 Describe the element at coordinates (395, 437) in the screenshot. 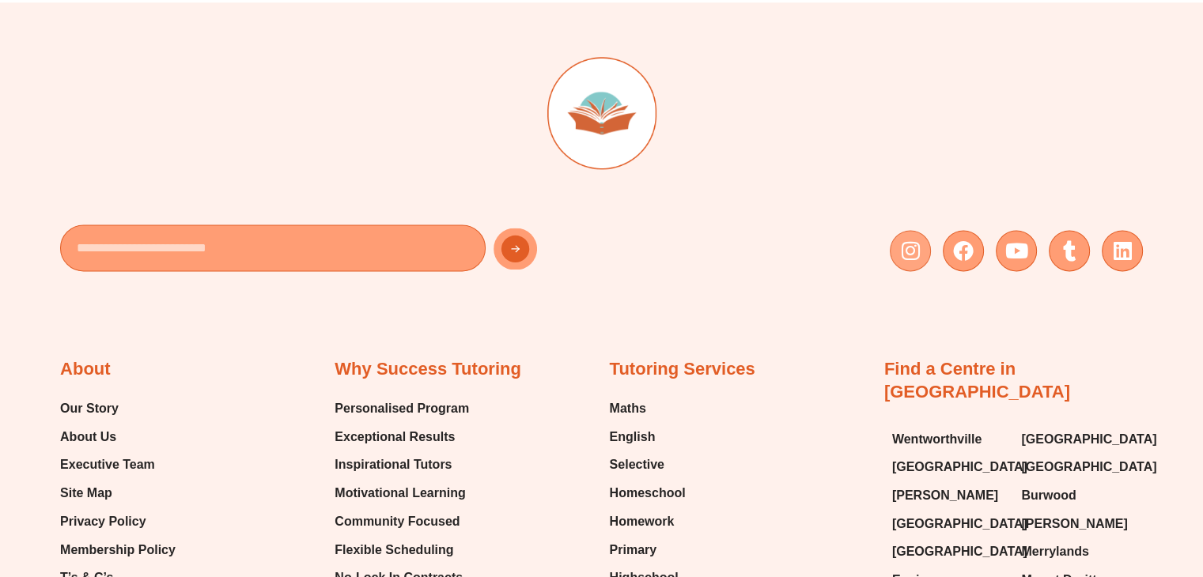

I see `span: Exceptional Results` at that location.